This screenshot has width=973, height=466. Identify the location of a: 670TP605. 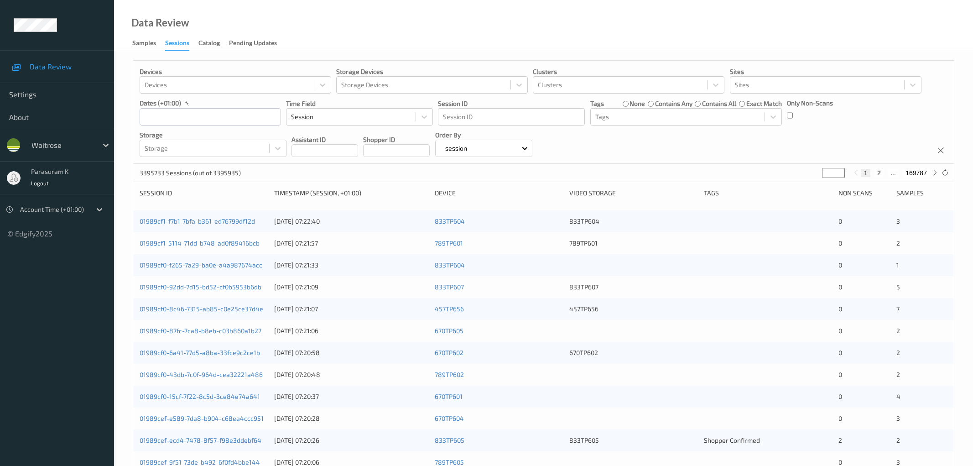
(449, 330).